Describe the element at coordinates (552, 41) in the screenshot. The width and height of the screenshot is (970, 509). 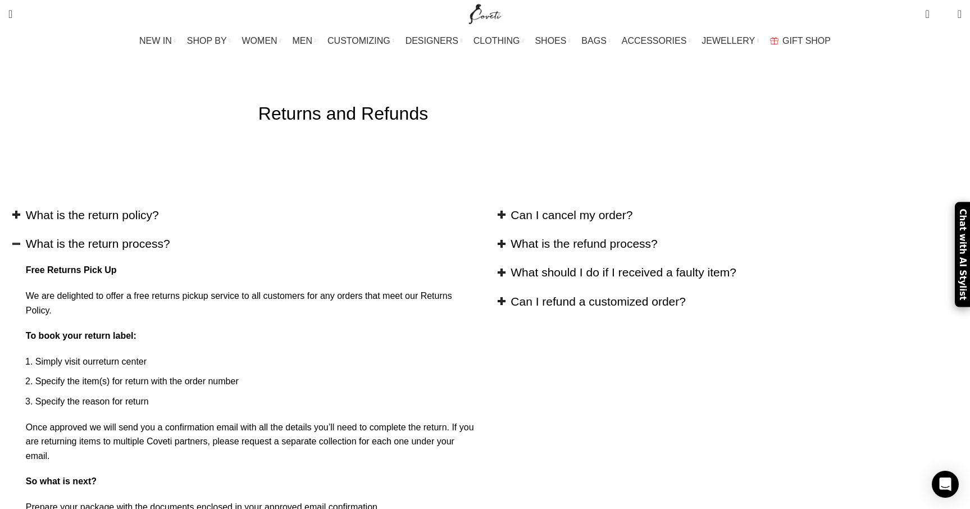
I see `a: SHOES` at that location.